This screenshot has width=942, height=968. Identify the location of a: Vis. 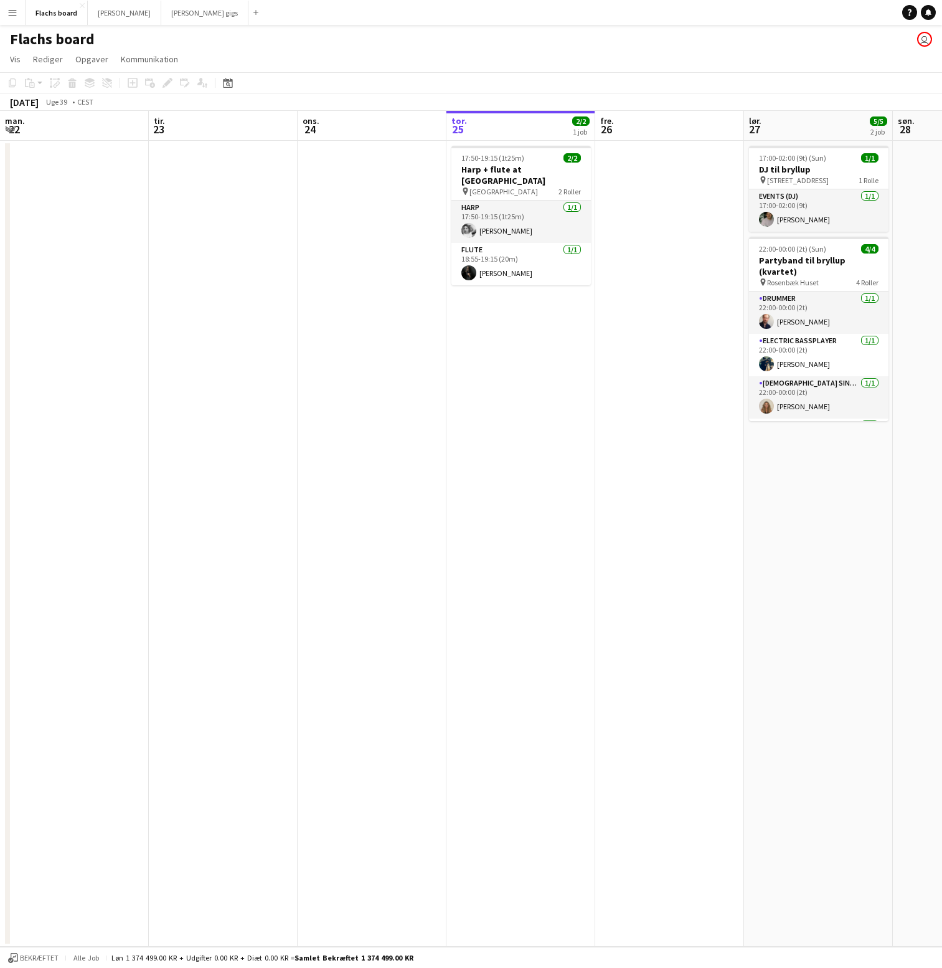
(15, 59).